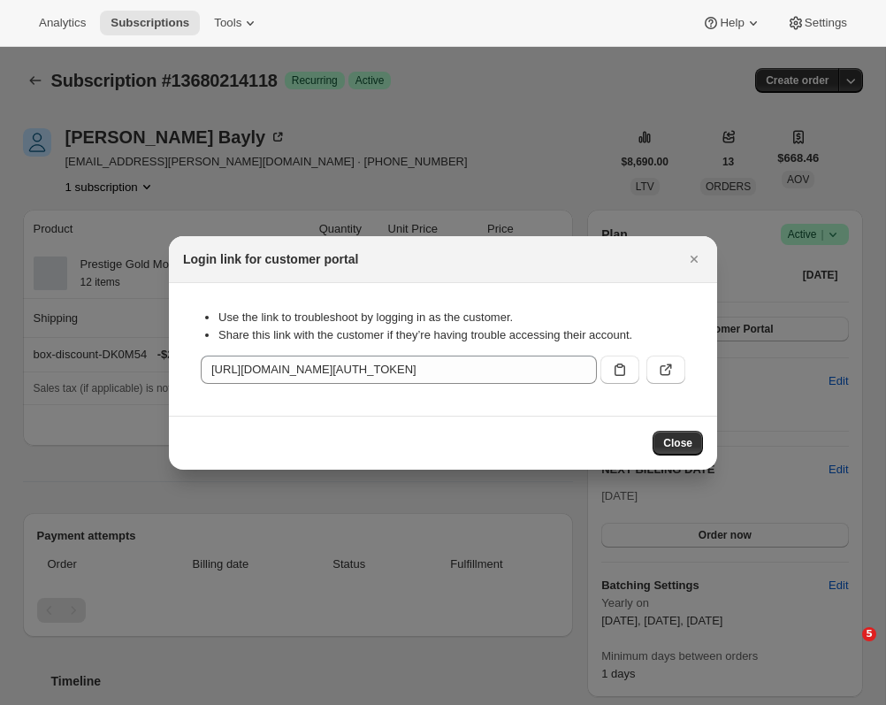 This screenshot has height=705, width=886. Describe the element at coordinates (227, 23) in the screenshot. I see `span: Tools` at that location.